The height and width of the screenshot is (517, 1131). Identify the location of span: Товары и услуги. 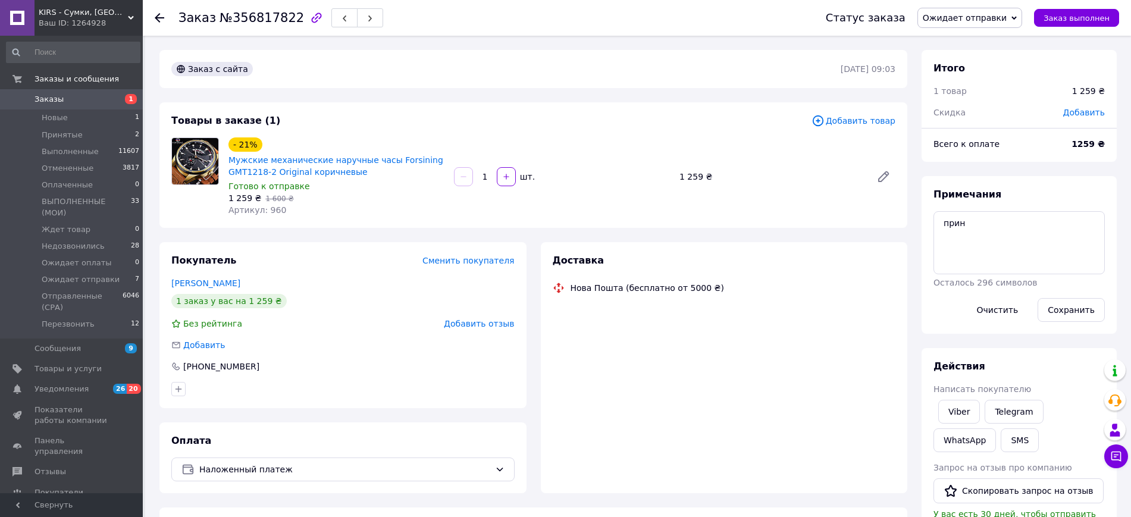
(68, 369).